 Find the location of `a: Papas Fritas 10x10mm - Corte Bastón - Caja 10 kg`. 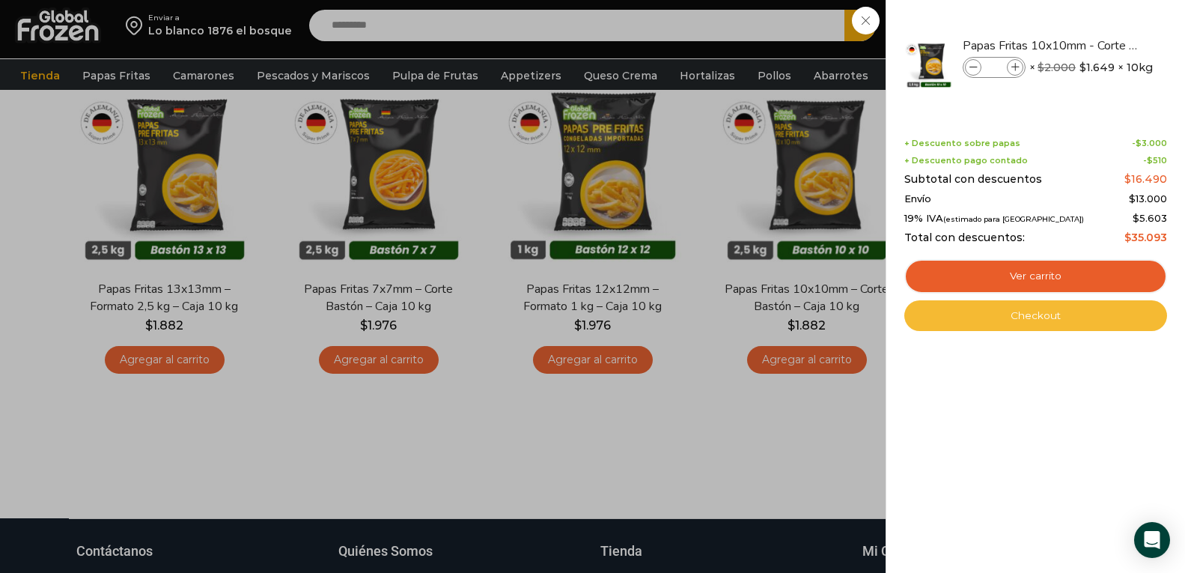

a: Papas Fritas 10x10mm - Corte Bastón - Caja 10 kg is located at coordinates (1052, 46).